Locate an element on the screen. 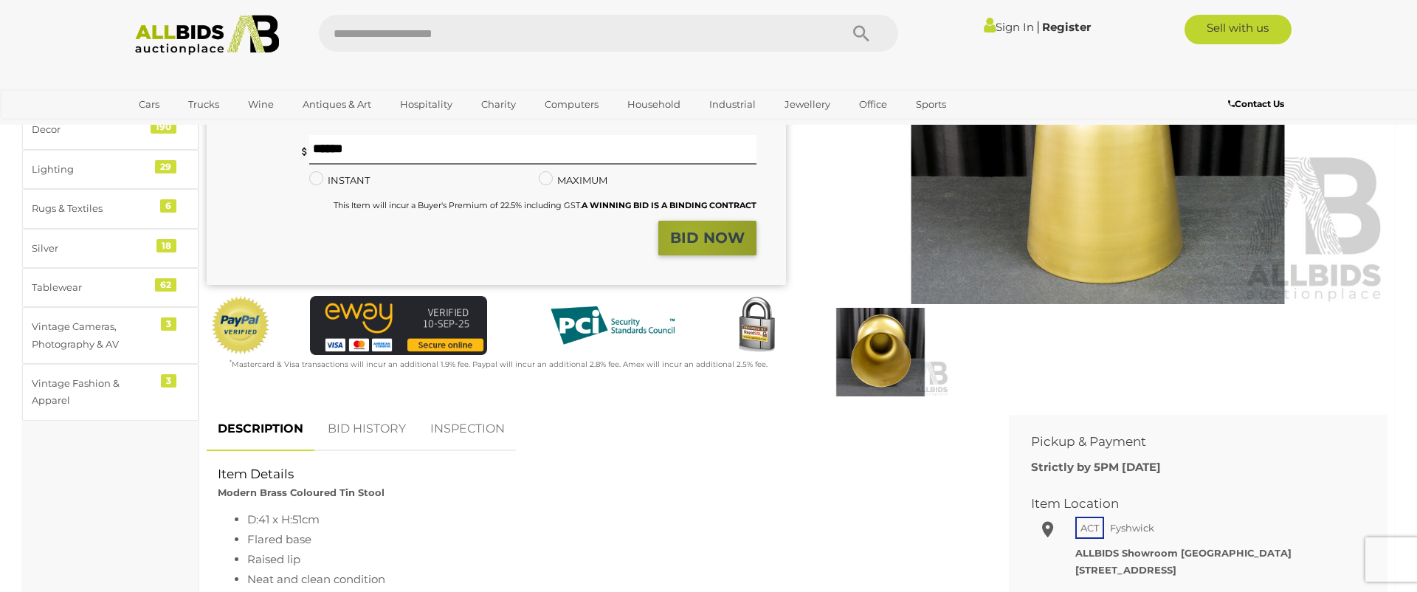 The image size is (1417, 592). div: 18 is located at coordinates (166, 246).